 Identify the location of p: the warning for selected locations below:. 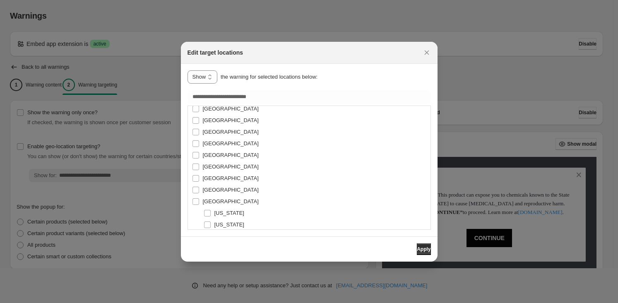
(269, 77).